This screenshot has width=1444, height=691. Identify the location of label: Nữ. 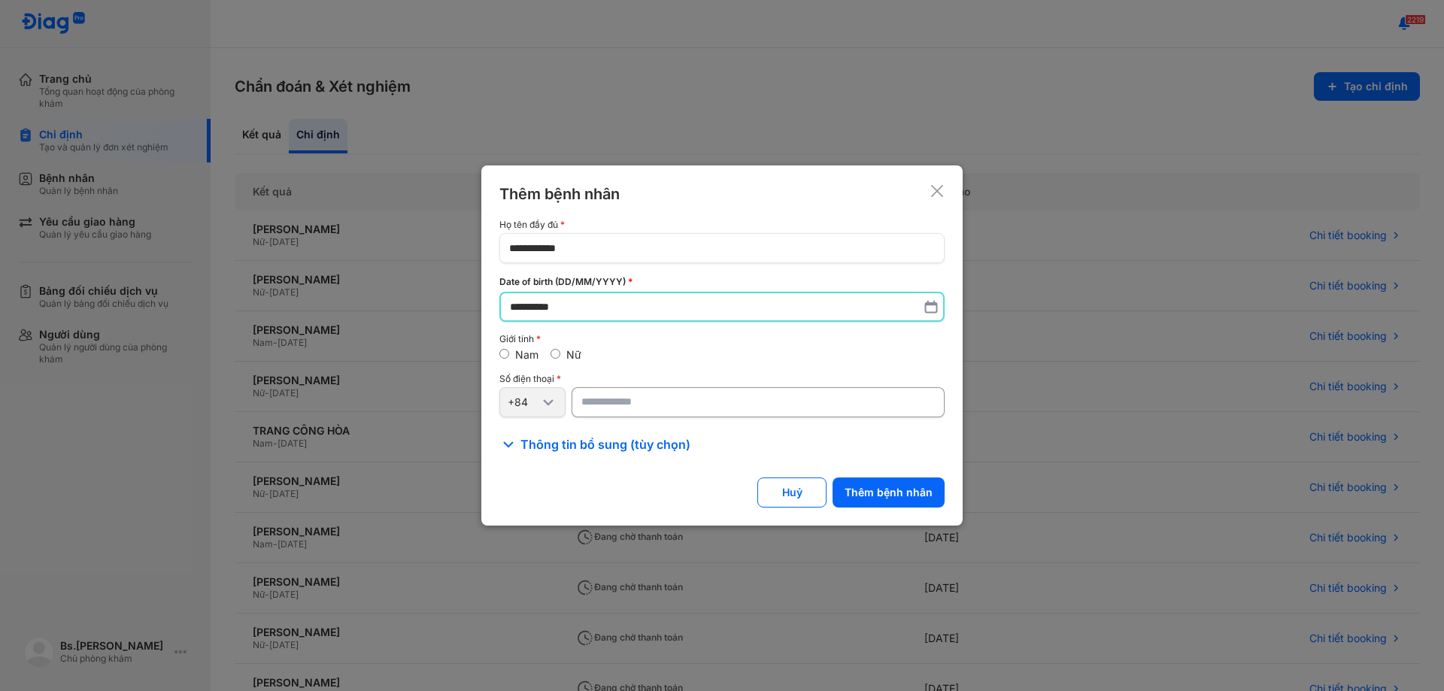
(574, 354).